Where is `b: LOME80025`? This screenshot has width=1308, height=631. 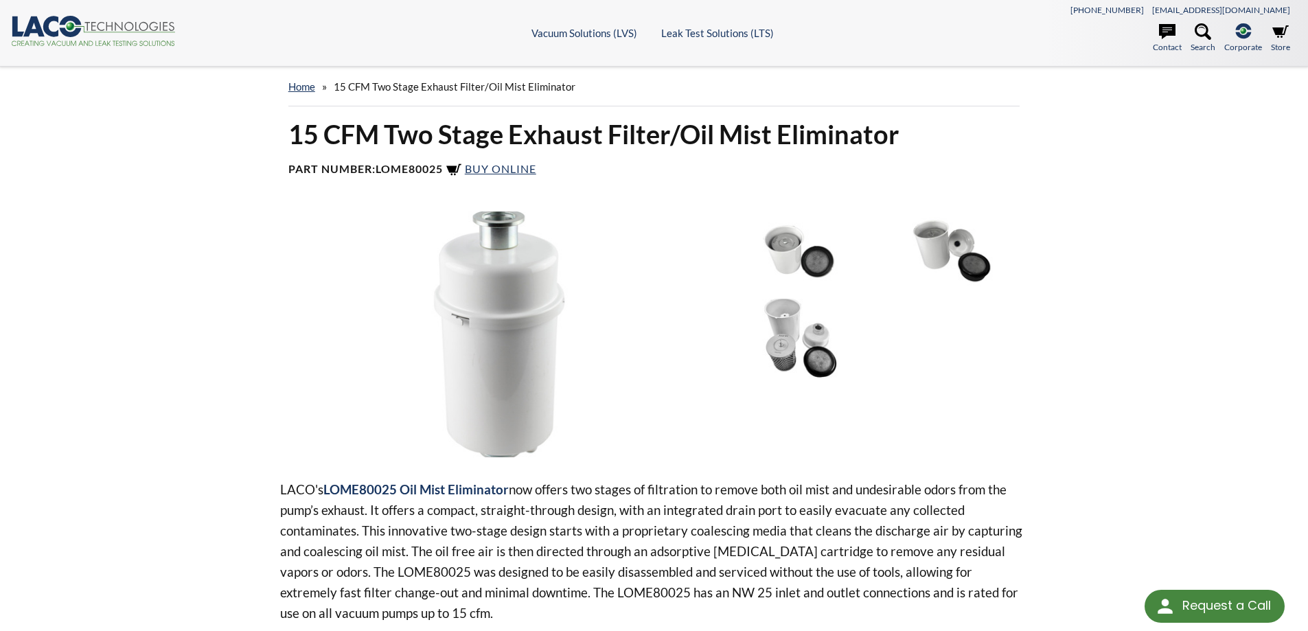 b: LOME80025 is located at coordinates (409, 168).